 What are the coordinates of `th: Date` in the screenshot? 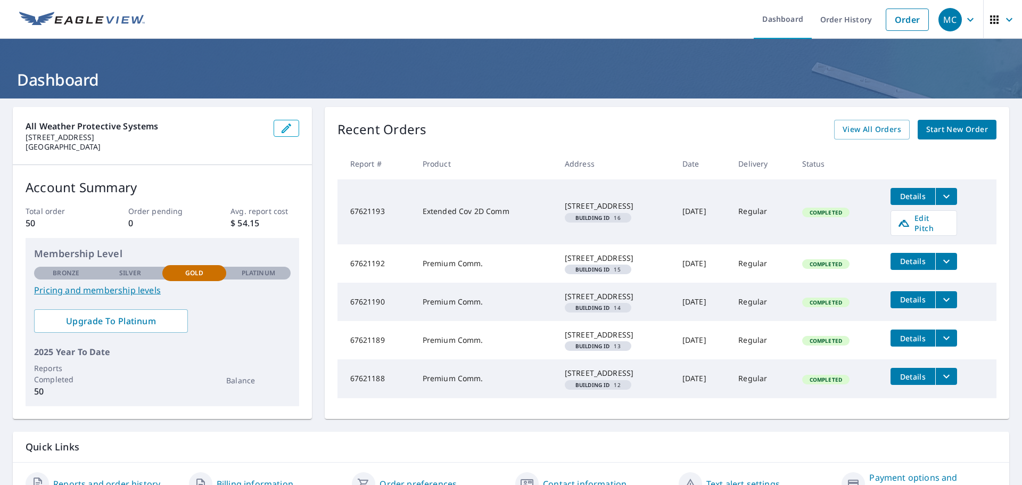 It's located at (702, 163).